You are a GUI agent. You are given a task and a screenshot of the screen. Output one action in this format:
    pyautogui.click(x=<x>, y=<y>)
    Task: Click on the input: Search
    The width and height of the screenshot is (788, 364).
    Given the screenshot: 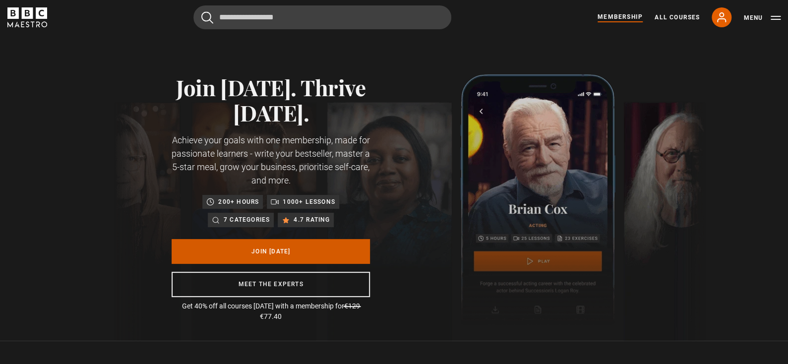 What is the action you would take?
    pyautogui.click(x=322, y=17)
    